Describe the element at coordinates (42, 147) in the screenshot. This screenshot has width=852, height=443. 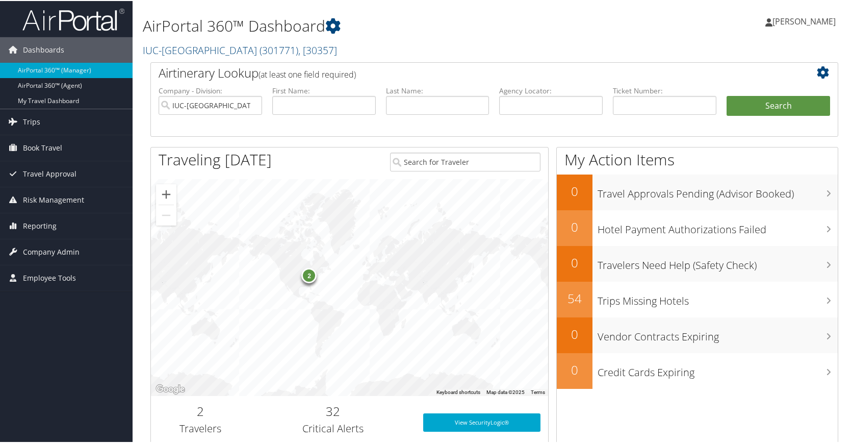
I see `span: Book Travel` at that location.